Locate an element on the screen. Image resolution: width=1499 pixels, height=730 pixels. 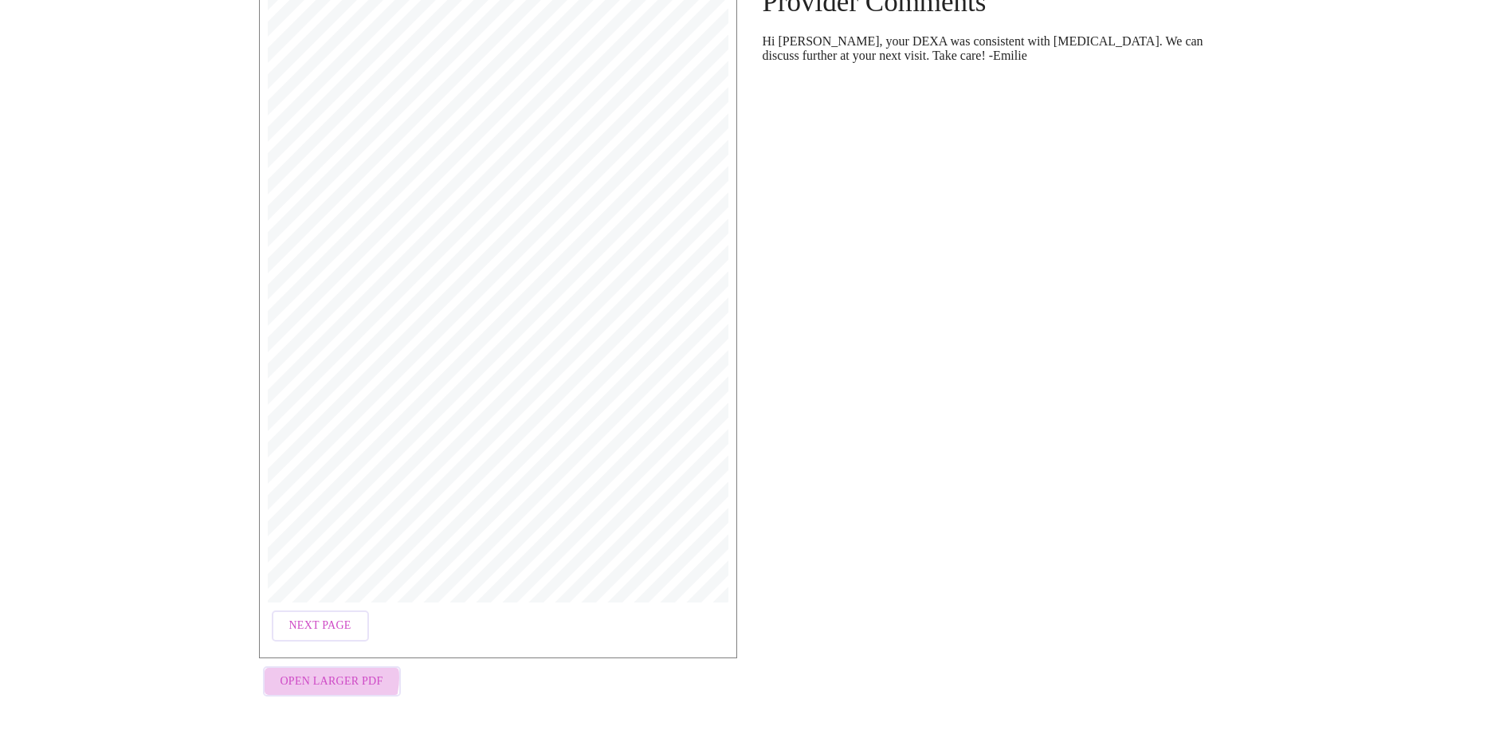
button: Open Larger PDF is located at coordinates (332, 681).